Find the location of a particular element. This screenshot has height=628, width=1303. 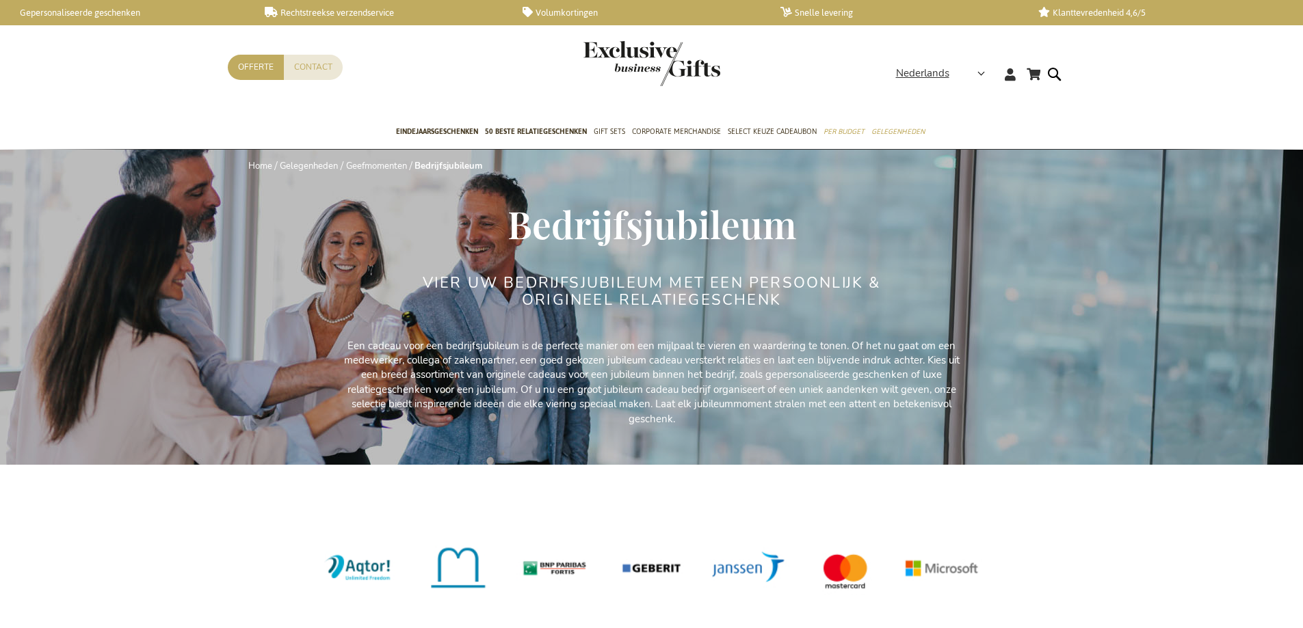

span: Gift Sets is located at coordinates (609, 131).